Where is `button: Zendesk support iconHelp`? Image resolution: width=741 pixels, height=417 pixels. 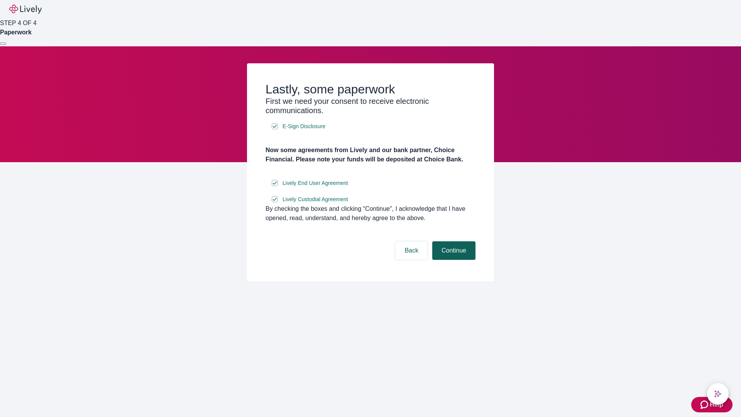
button: Zendesk support iconHelp is located at coordinates (712, 404).